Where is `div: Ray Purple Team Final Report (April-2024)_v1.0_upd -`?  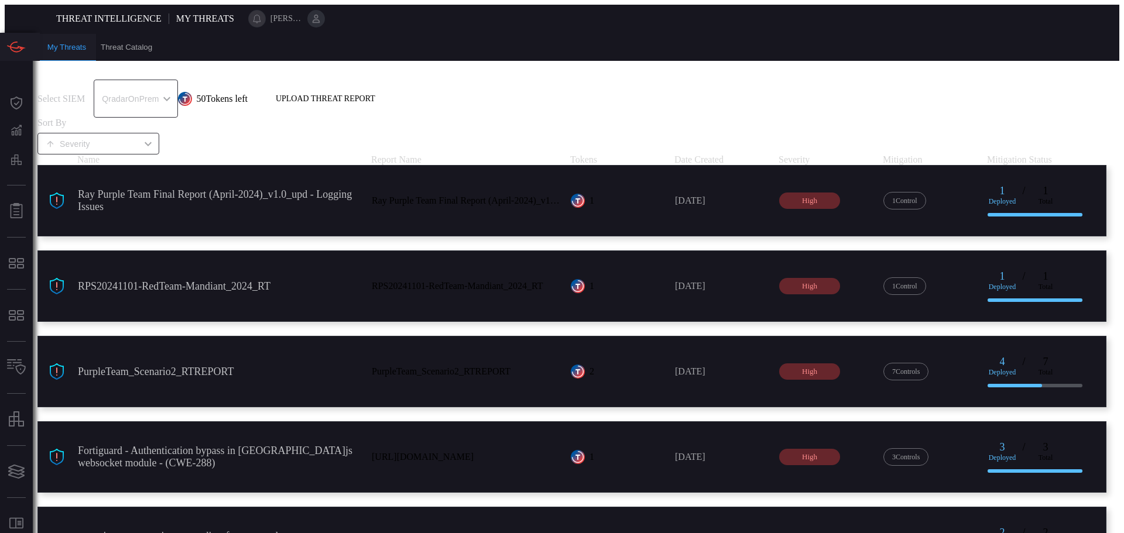
div: Ray Purple Team Final Report (April-2024)_v1.0_upd - is located at coordinates (467, 201).